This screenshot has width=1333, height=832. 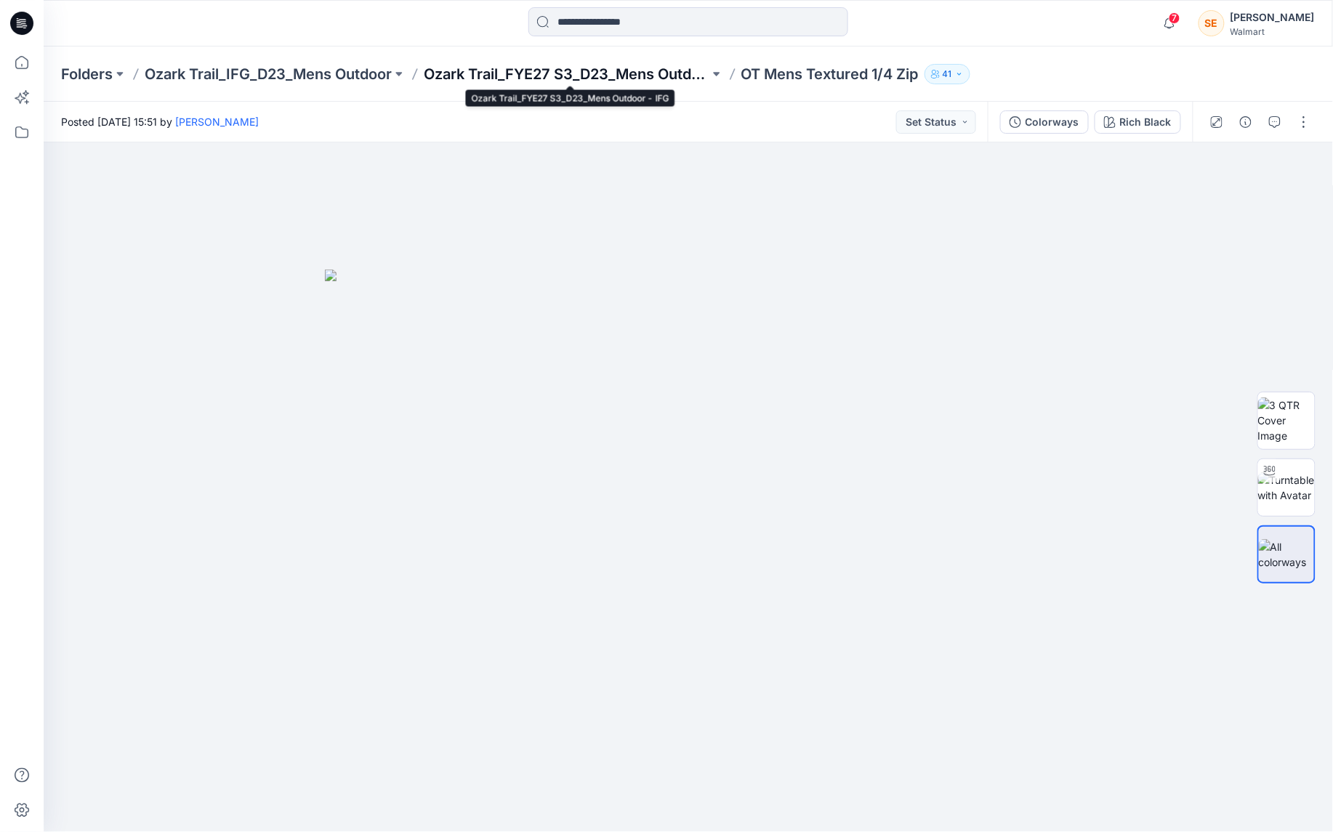 I want to click on button: Rich Black, so click(x=1137, y=122).